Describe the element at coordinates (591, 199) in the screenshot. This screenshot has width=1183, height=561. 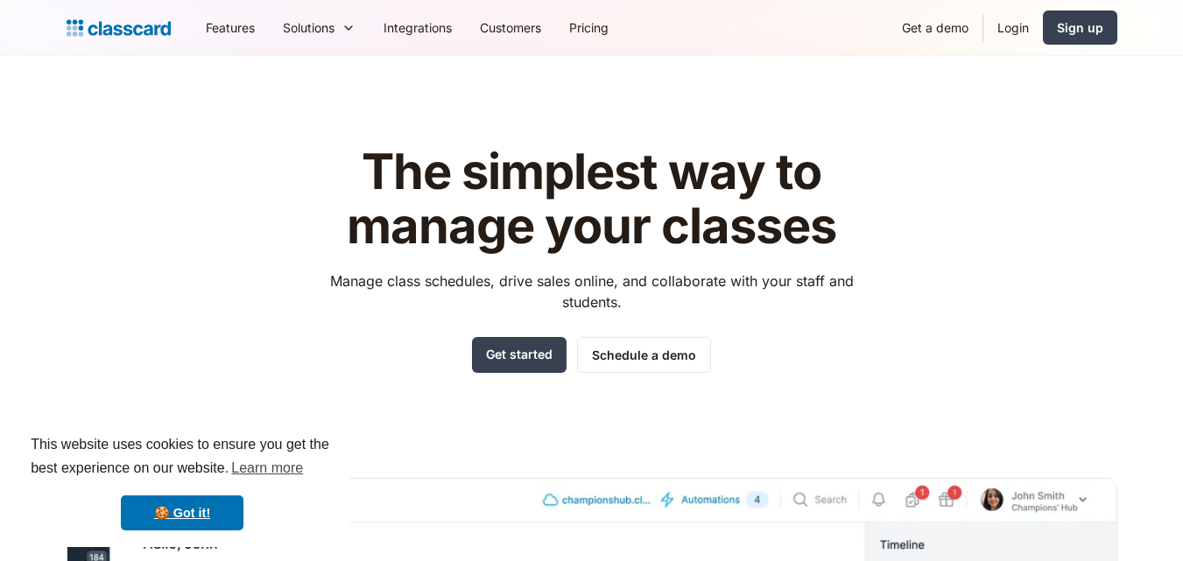
I see `h1: The simplest way to manage your classes` at that location.